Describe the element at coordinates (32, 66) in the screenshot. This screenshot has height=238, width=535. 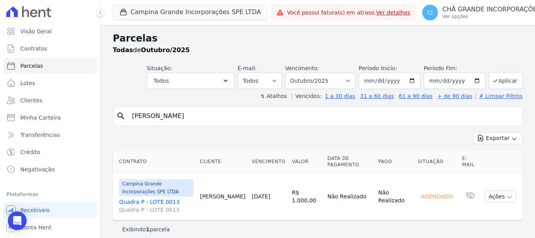
I see `span: Parcelas` at that location.